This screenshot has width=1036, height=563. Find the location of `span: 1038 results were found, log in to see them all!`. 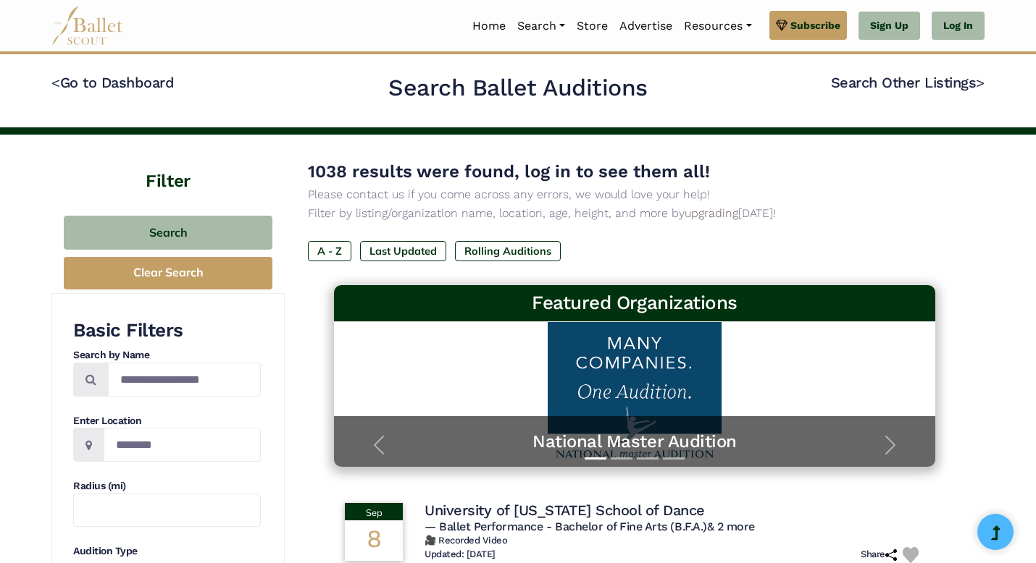

span: 1038 results were found, log in to see them all! is located at coordinates (508, 172).